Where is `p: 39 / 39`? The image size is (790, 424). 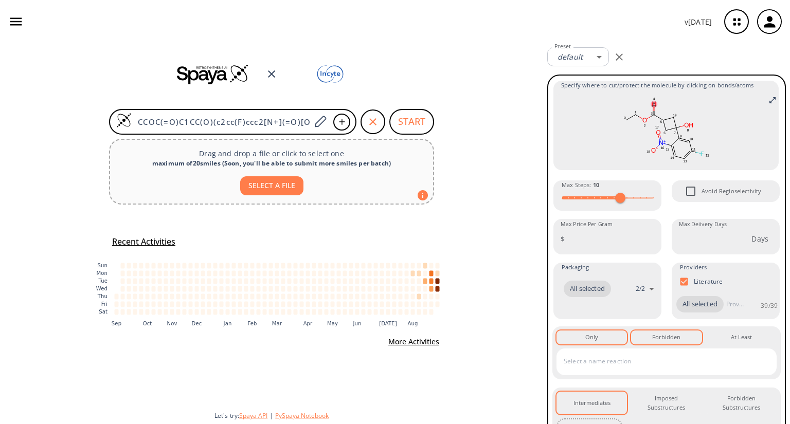
p: 39 / 39 is located at coordinates (769, 305).